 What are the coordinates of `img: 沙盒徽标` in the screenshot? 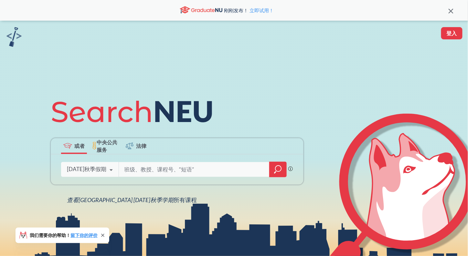 It's located at (14, 37).